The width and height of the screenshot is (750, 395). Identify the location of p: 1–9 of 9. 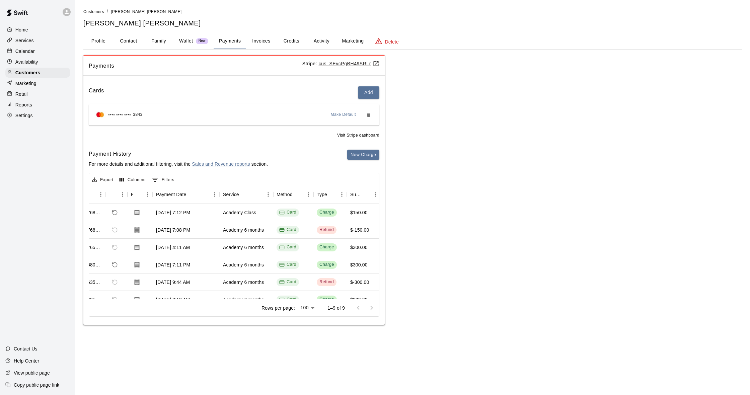
(336, 308).